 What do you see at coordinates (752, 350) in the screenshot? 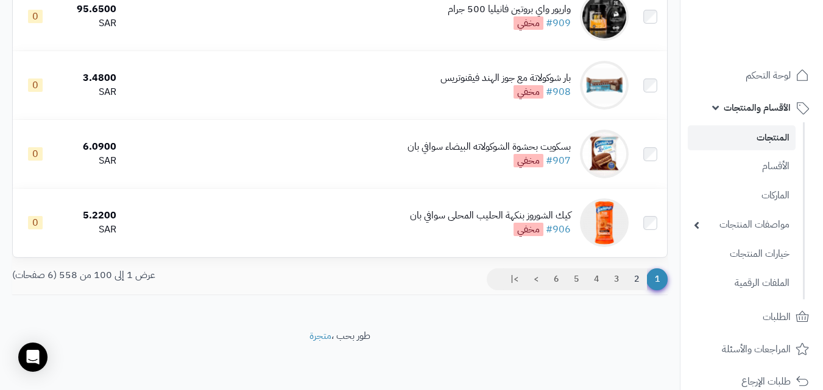
I see `a: المراجعات والأسئلة` at bounding box center [752, 350].